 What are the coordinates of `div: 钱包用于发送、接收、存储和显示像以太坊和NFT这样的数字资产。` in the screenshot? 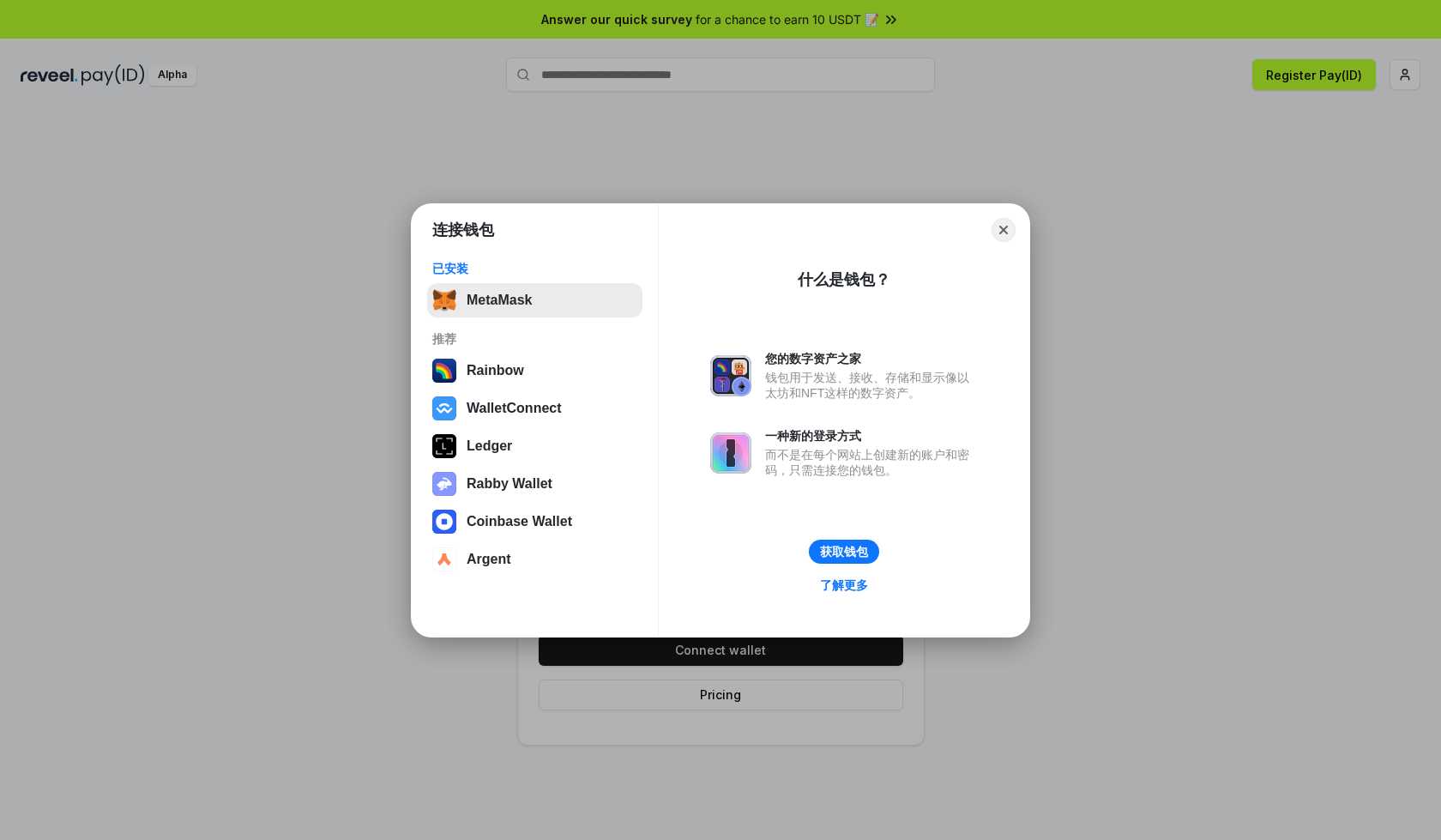 It's located at (872, 385).